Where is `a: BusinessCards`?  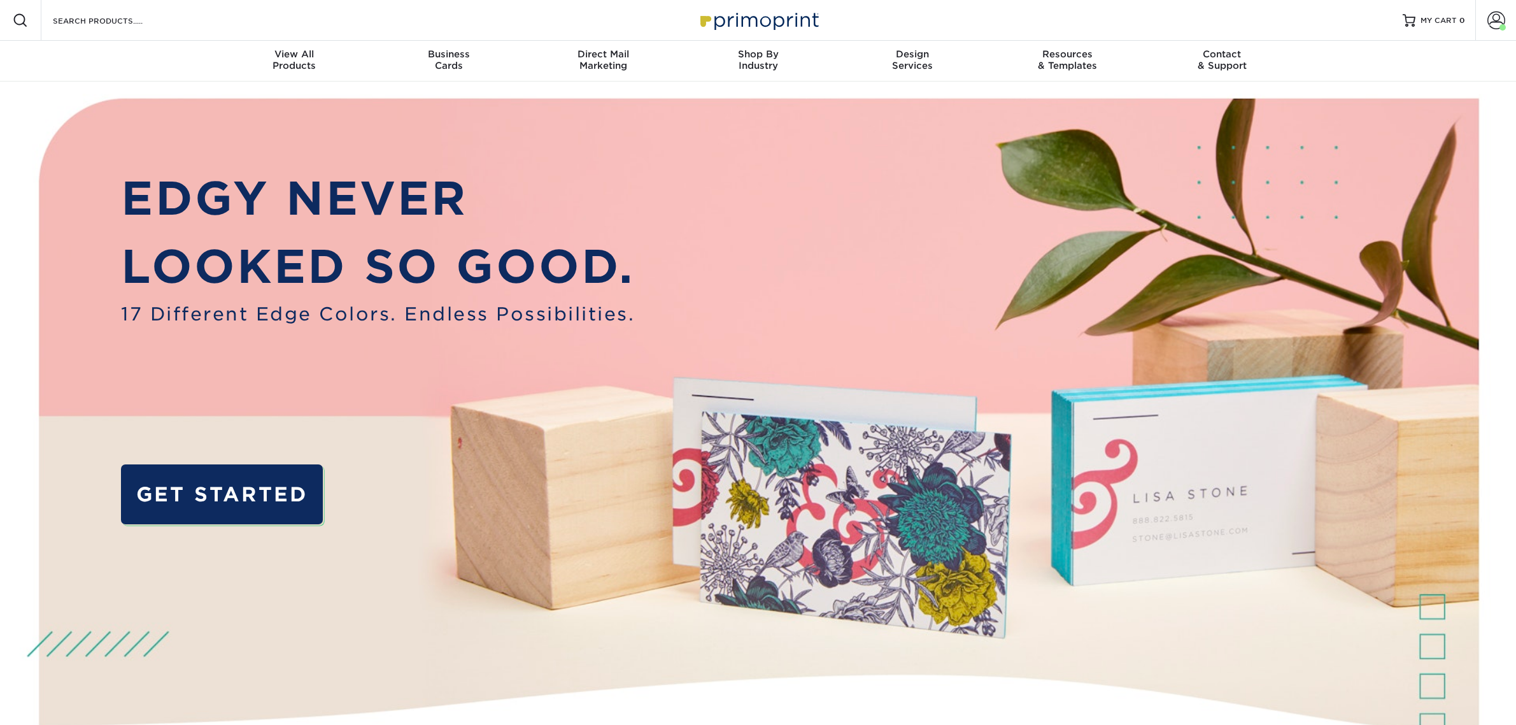
a: BusinessCards is located at coordinates (448, 61).